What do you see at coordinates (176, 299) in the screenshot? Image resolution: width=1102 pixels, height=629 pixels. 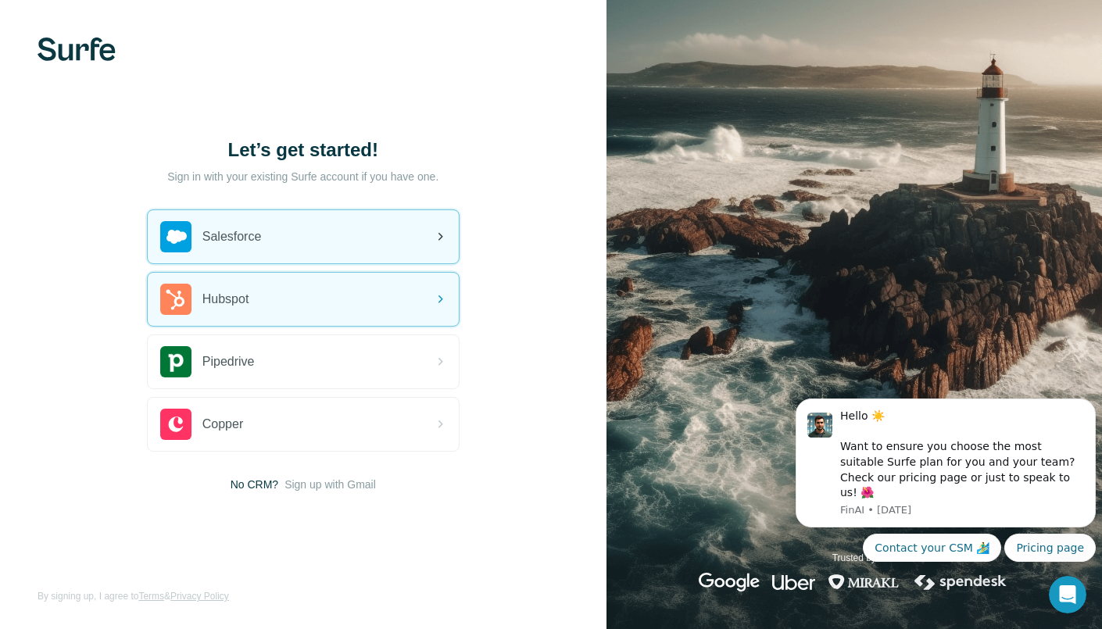 I see `img: hubspot's logo` at bounding box center [176, 299].